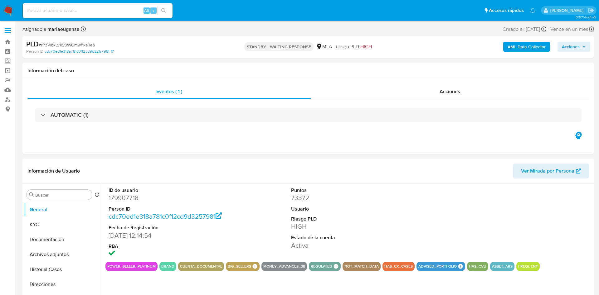 Image resolution: width=599 pixels, height=295 pixels. I want to click on button: Documentación, so click(63, 240).